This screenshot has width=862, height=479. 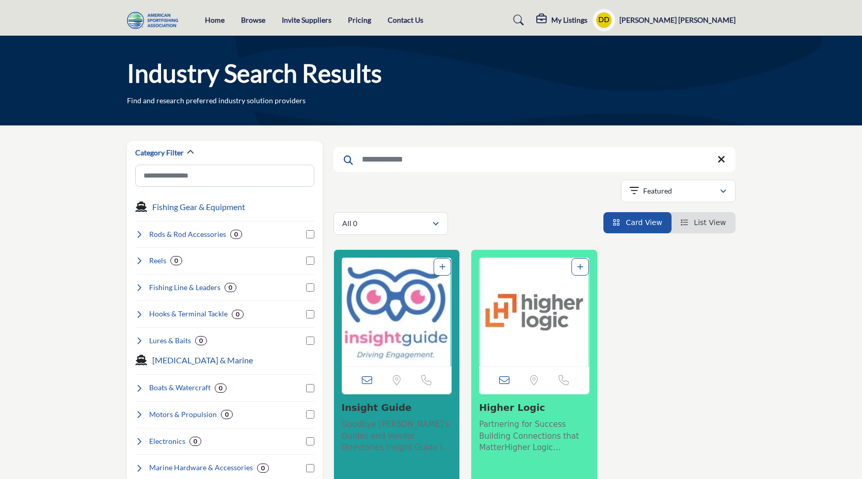 I want to click on h5: My Listings, so click(x=570, y=20).